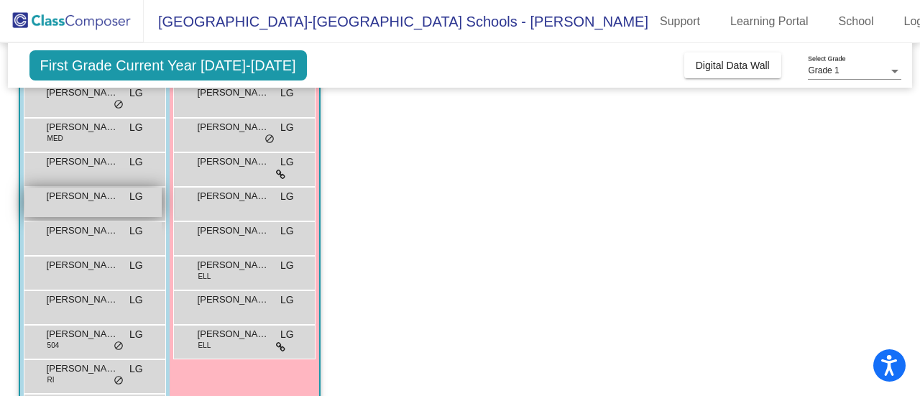  I want to click on a: Learning Portal, so click(769, 22).